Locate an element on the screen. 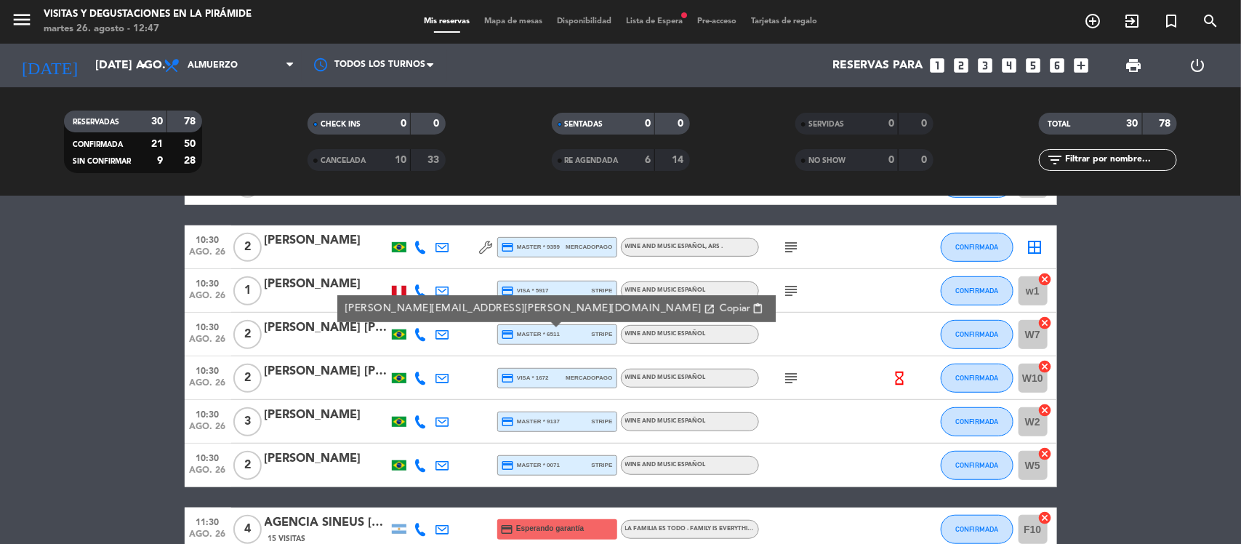 The width and height of the screenshot is (1241, 544). strong: 78 is located at coordinates (1167, 124).